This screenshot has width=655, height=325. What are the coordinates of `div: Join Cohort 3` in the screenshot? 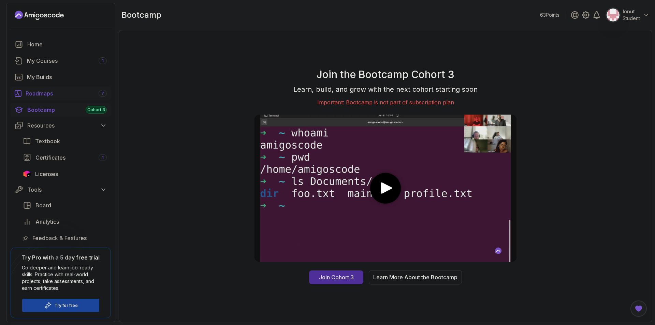 It's located at (336, 277).